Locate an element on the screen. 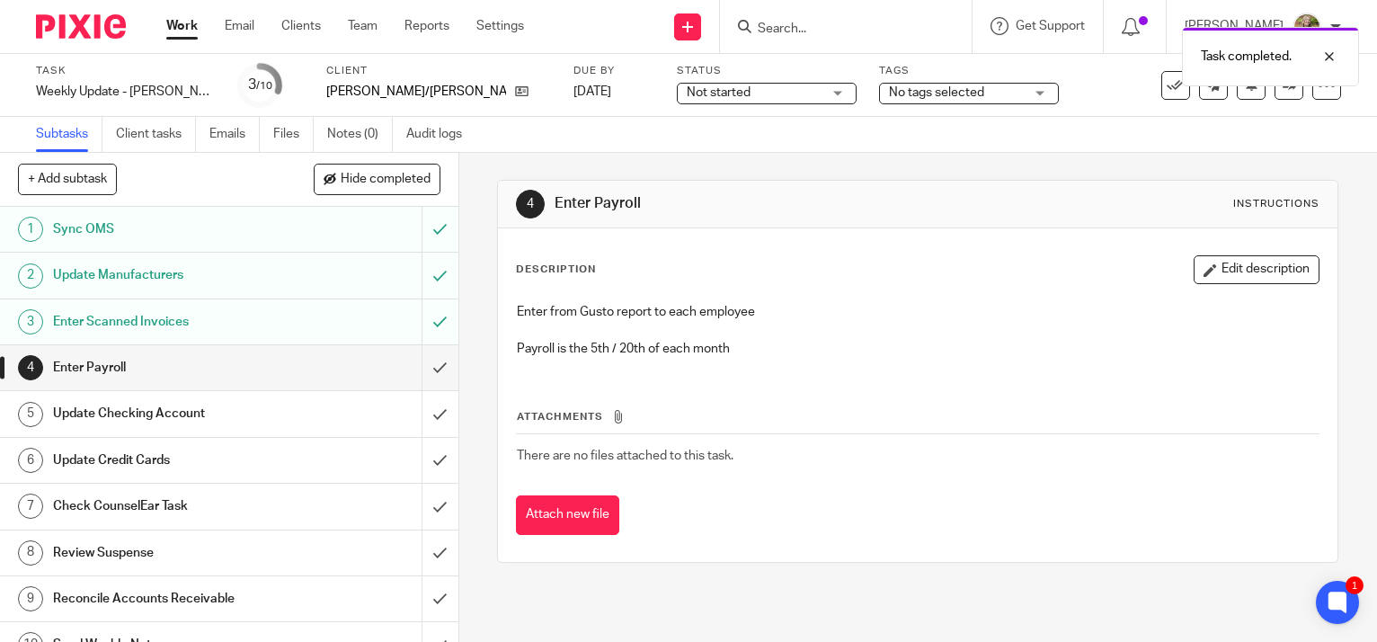  img: Pixie is located at coordinates (81, 26).